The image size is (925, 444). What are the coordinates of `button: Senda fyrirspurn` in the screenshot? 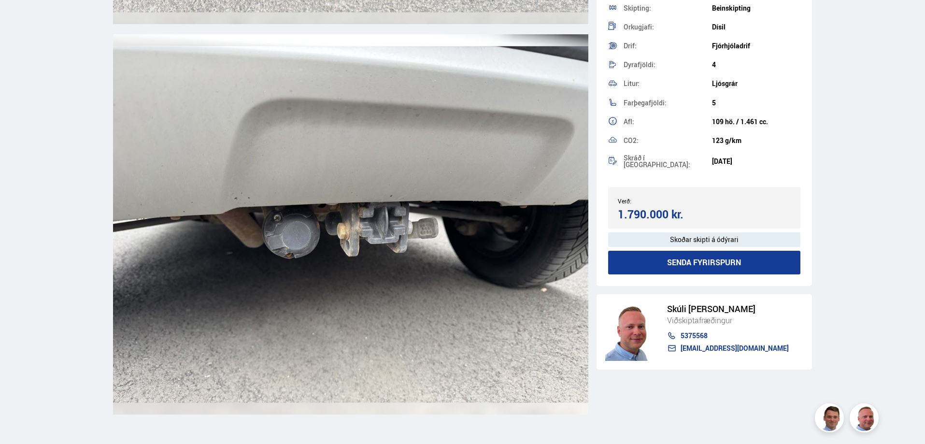 It's located at (704, 262).